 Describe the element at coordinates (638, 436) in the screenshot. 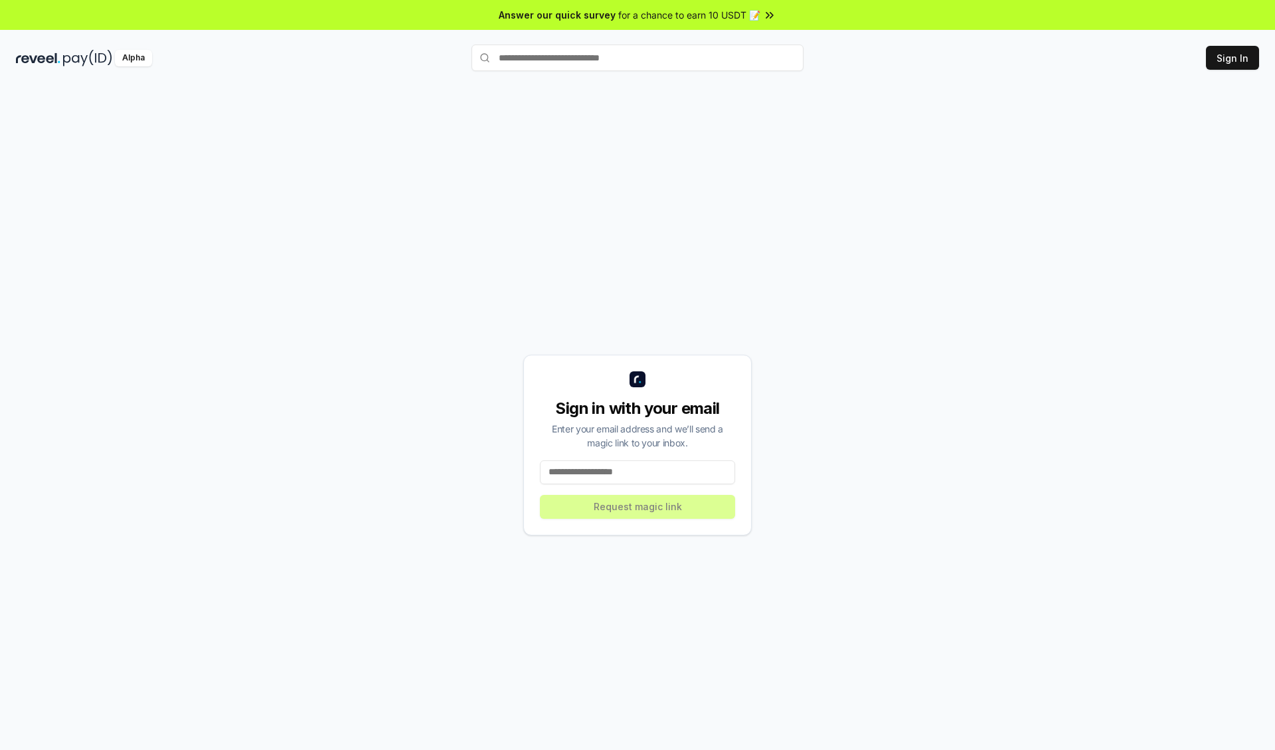

I see `div: Enter your email address and we’ll send a magic link to your inbox.` at that location.